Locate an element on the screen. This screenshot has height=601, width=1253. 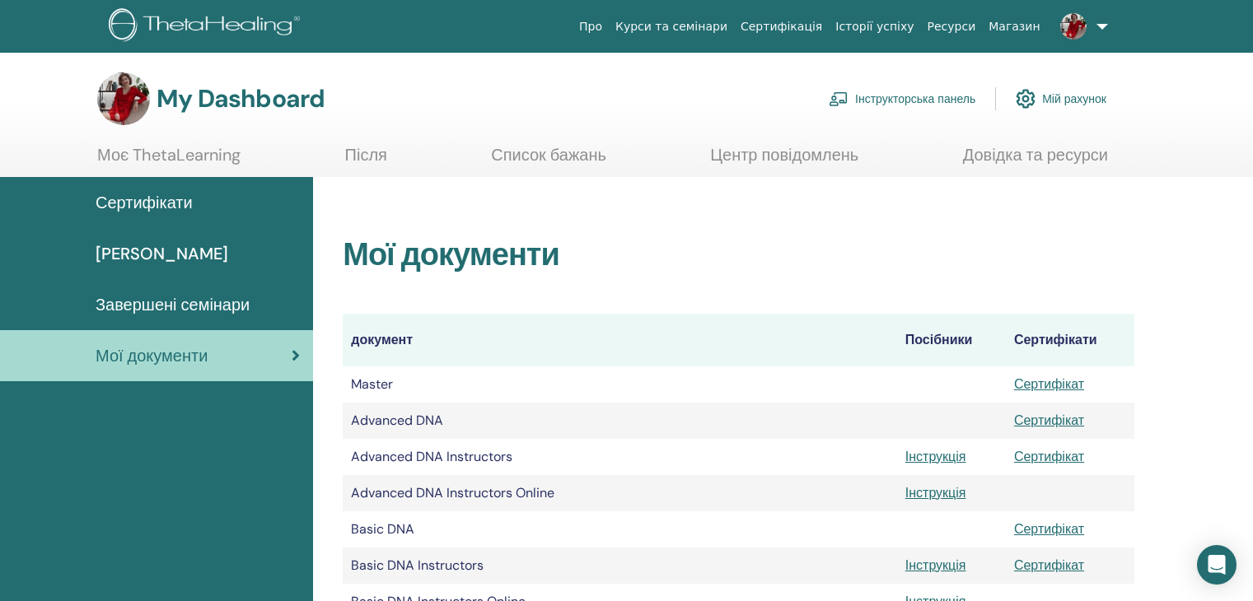
td: Basic DNA Instructors is located at coordinates (619, 566).